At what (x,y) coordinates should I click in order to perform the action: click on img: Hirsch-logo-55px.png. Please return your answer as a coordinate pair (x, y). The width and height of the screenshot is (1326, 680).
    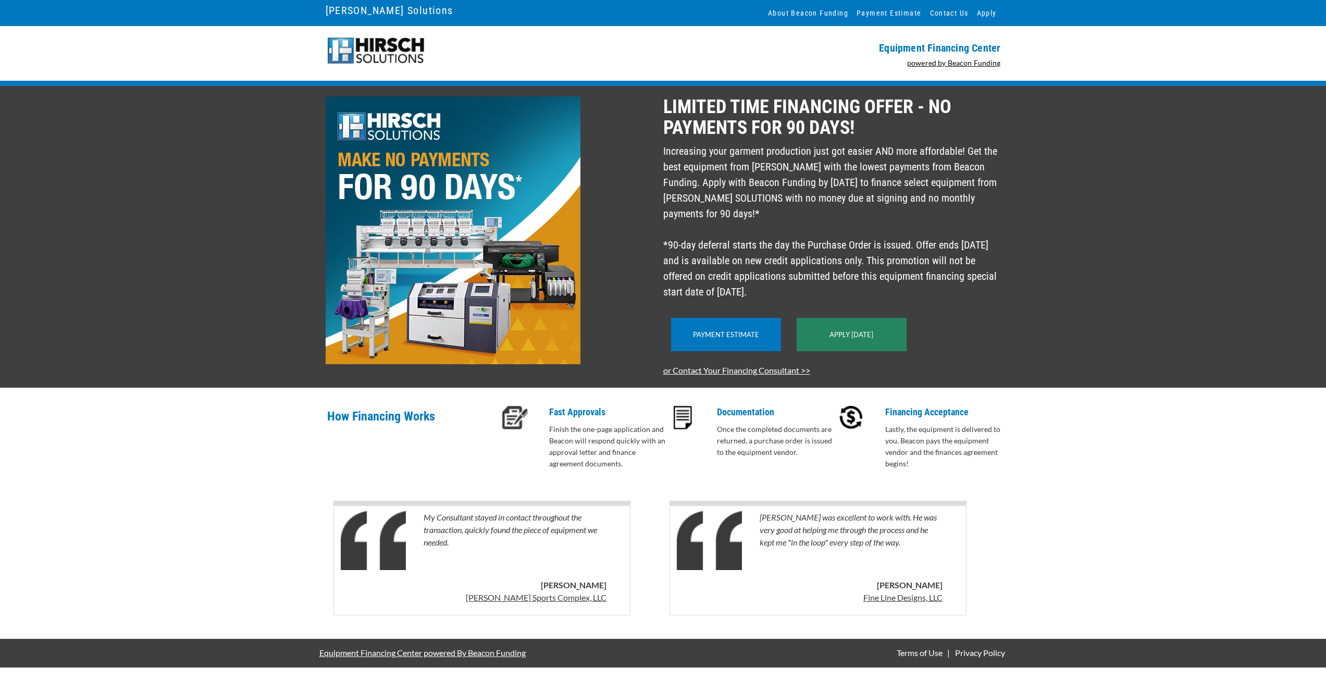
    Looking at the image, I should click on (376, 51).